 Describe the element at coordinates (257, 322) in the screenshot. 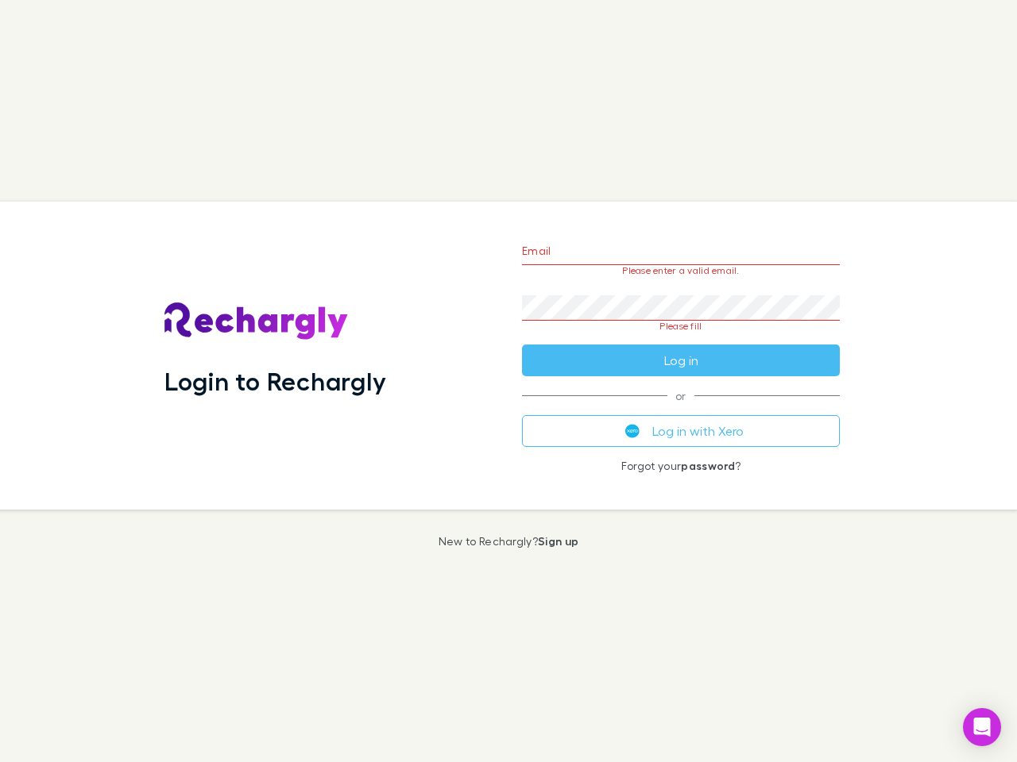

I see `img: Rechargly's Logo` at that location.